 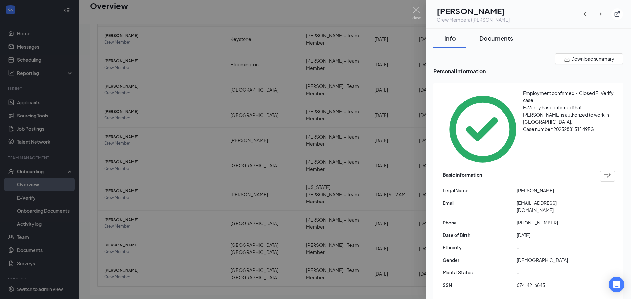 What do you see at coordinates (479, 191) in the screenshot?
I see `span: Legal Name` at bounding box center [479, 191].